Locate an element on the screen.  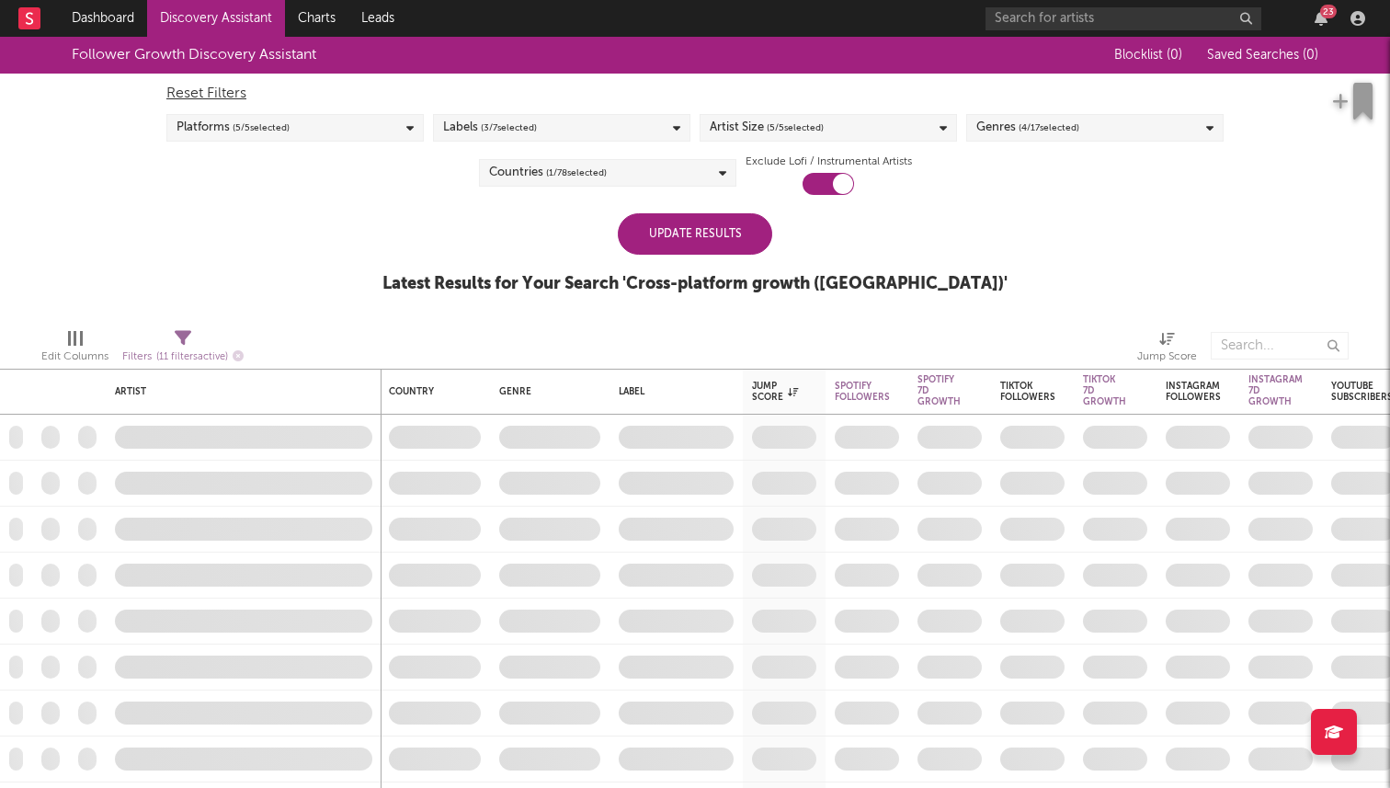
span: Blocklist is located at coordinates (1148, 55).